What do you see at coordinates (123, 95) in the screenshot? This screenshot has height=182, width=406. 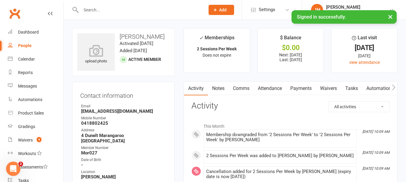 I see `h3: Contact information` at bounding box center [123, 95].